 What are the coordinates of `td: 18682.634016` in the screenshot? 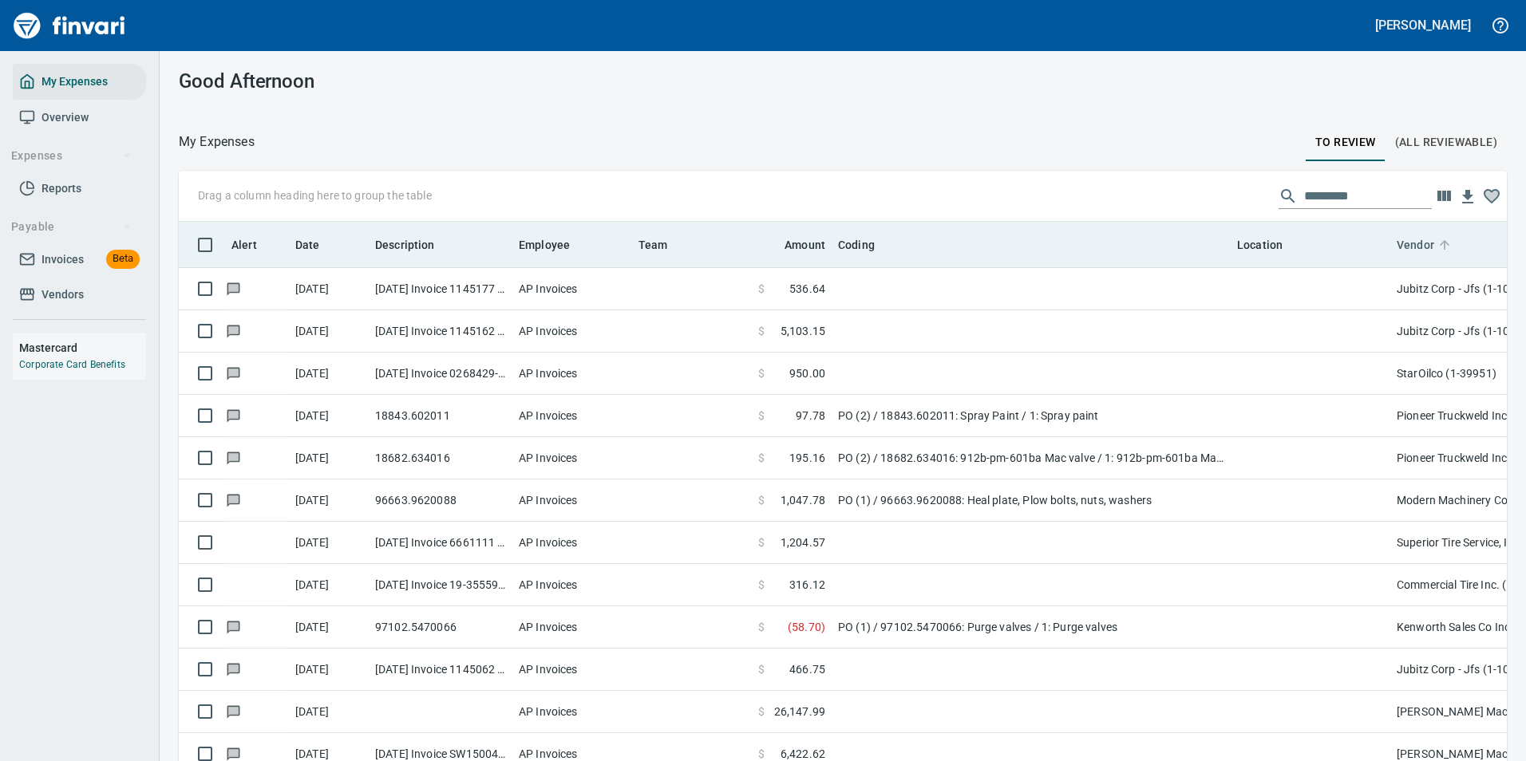 It's located at (440, 458).